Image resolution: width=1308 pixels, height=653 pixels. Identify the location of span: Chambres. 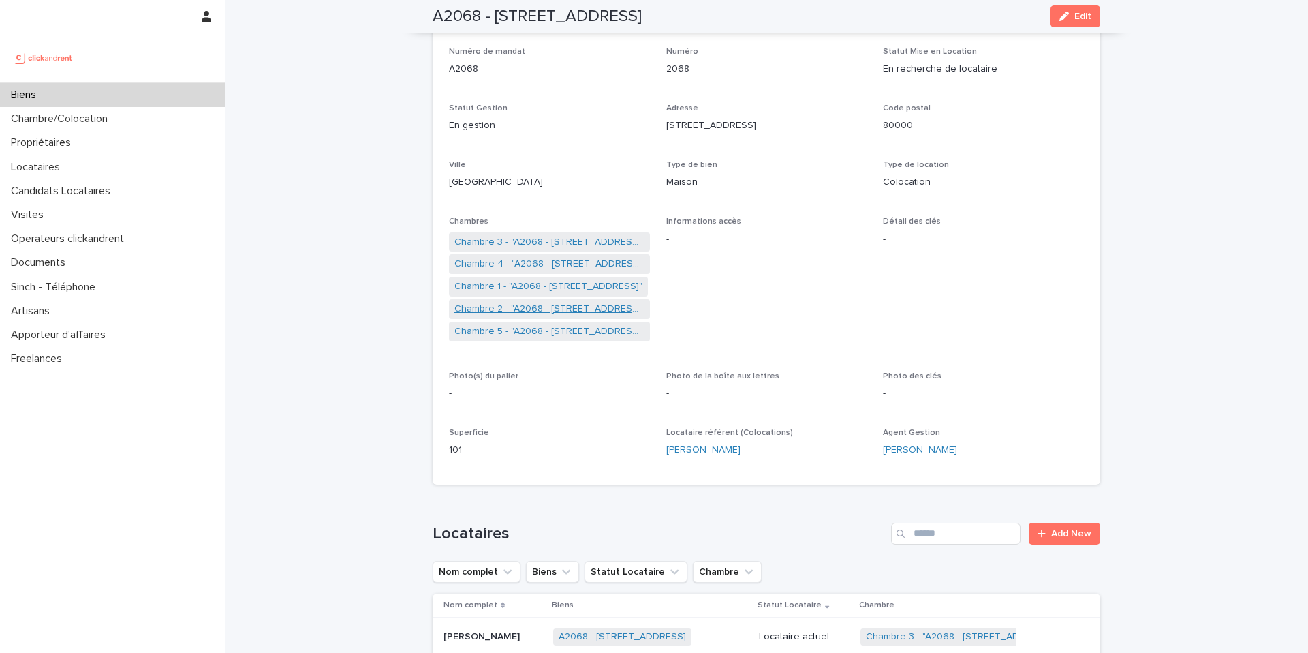
(469, 221).